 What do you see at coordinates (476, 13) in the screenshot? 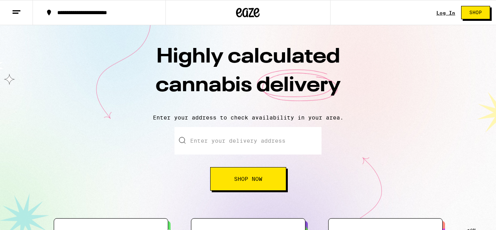
I see `span: Shop` at bounding box center [476, 13].